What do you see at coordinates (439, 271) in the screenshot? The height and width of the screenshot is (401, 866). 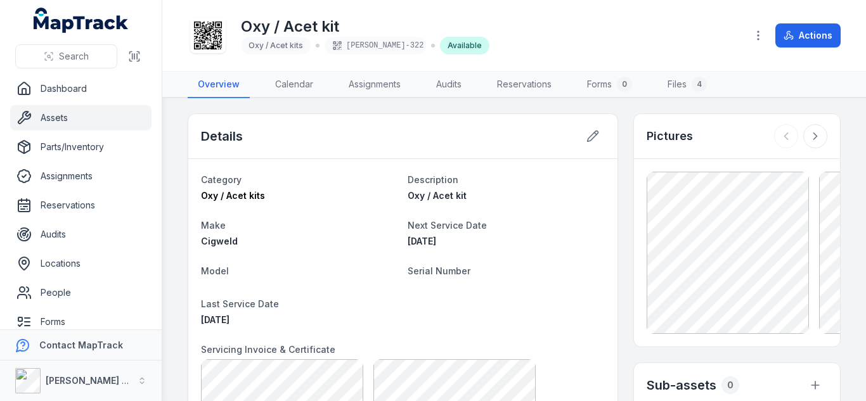 I see `span: Serial Number` at bounding box center [439, 271].